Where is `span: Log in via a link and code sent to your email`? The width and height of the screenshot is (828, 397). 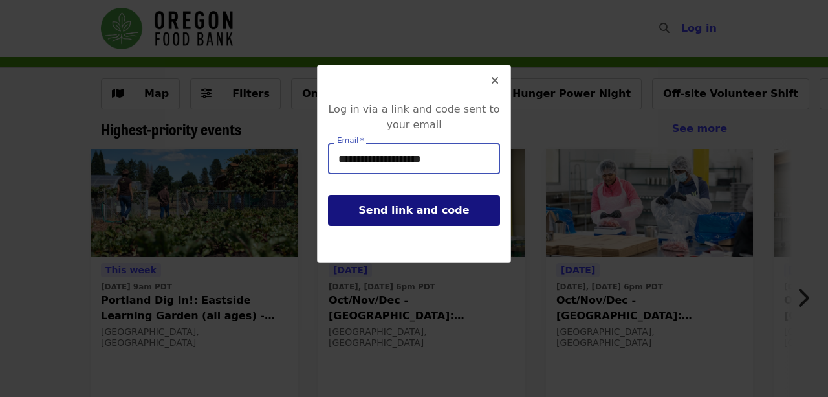 span: Log in via a link and code sent to your email is located at coordinates (414, 116).